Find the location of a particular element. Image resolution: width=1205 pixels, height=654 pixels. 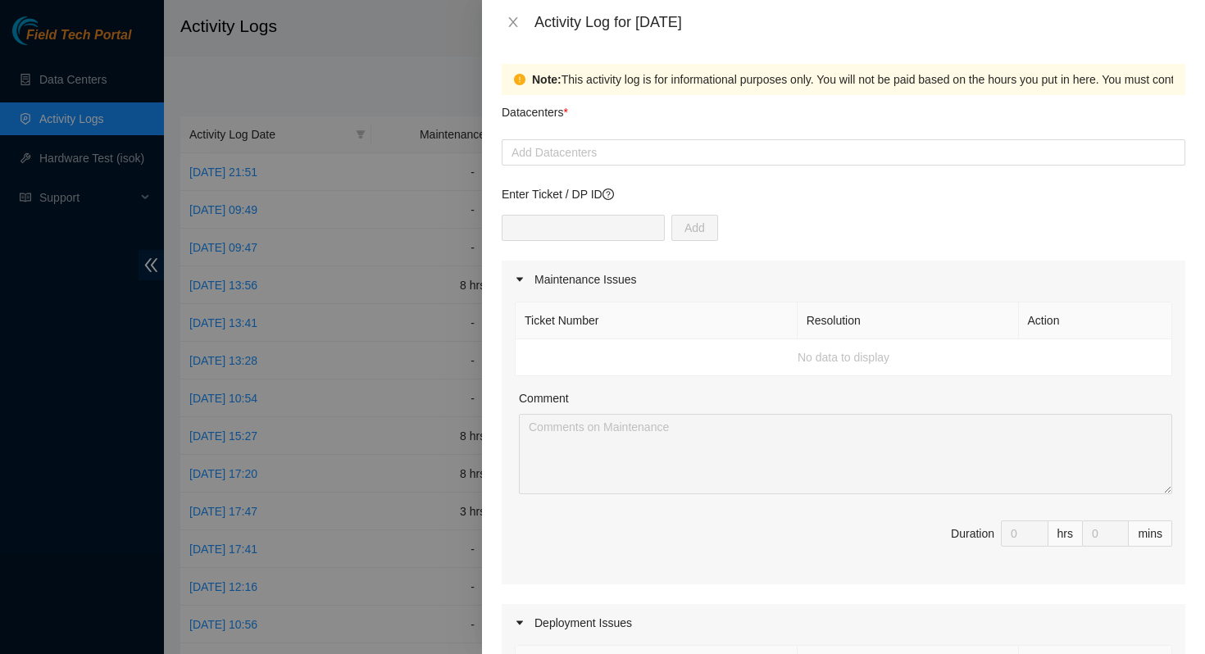

th: Action is located at coordinates (1095, 321).